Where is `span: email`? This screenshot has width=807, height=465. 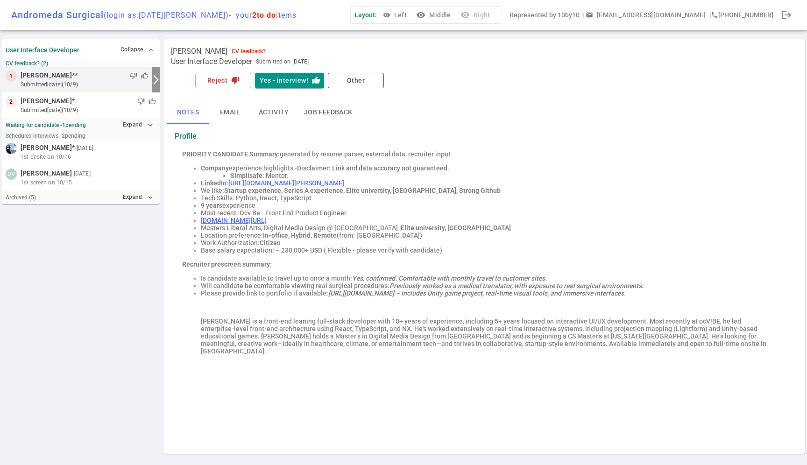 span: email is located at coordinates (589, 15).